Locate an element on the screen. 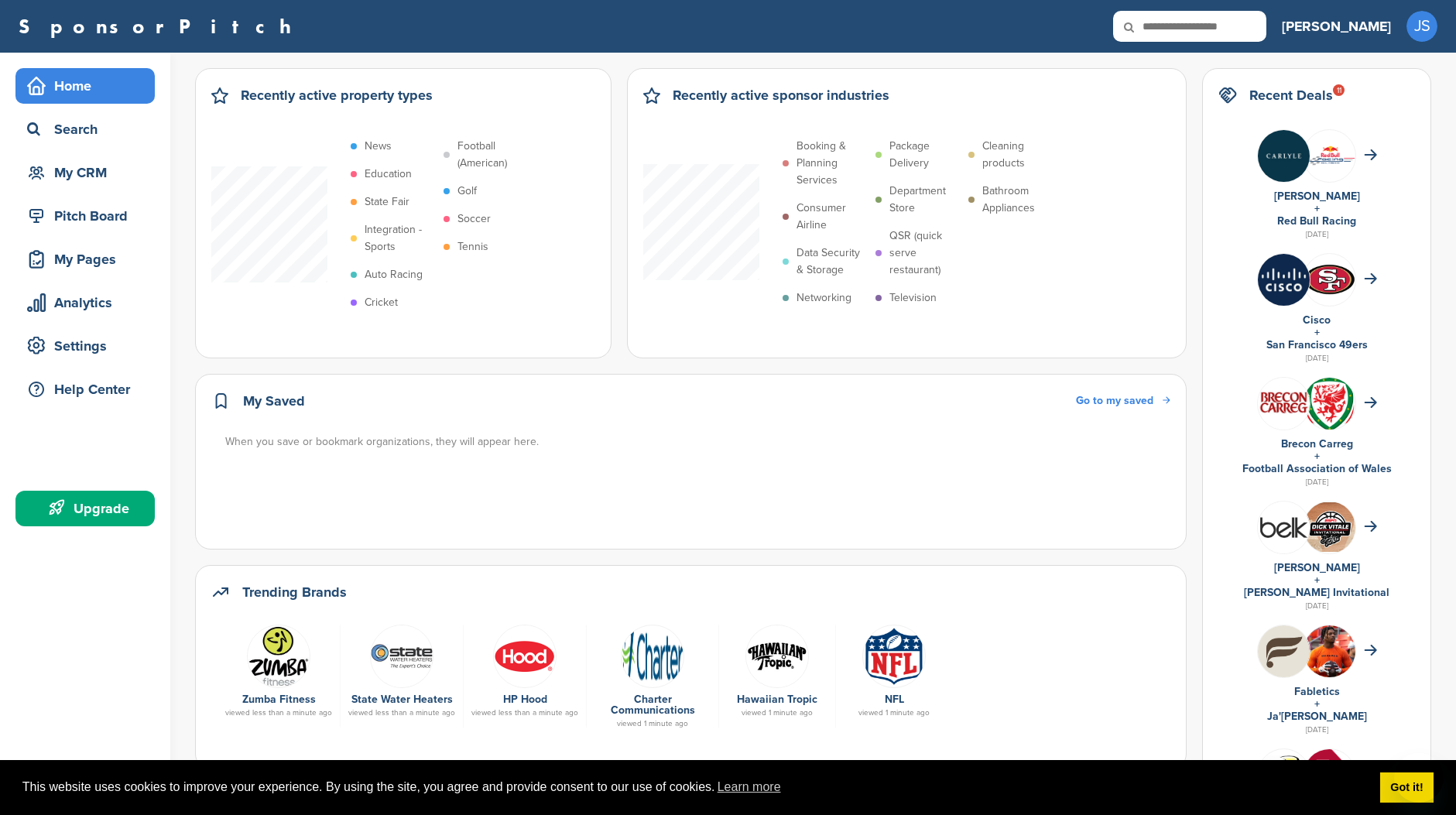 Image resolution: width=1456 pixels, height=815 pixels. p: Data Security & Storage is located at coordinates (832, 262).